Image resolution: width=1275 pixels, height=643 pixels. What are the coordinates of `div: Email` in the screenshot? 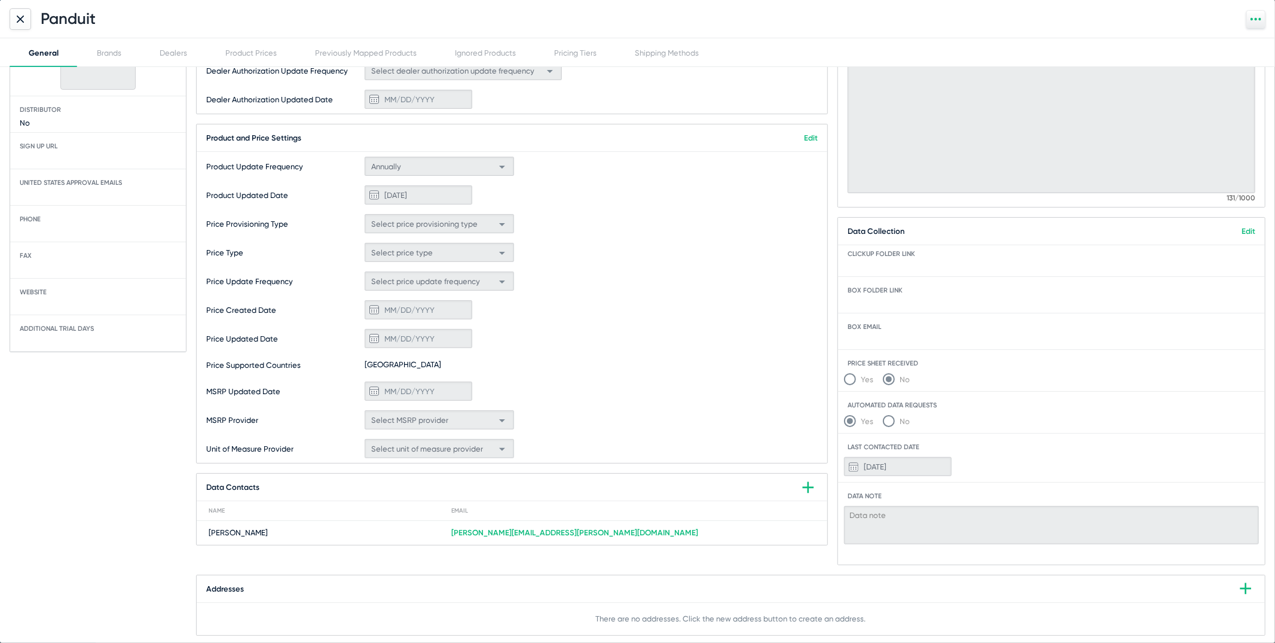 It's located at (633, 511).